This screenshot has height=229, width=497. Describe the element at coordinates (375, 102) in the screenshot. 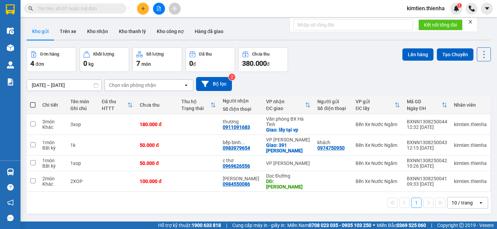

I see `div: VP gửi` at that location.